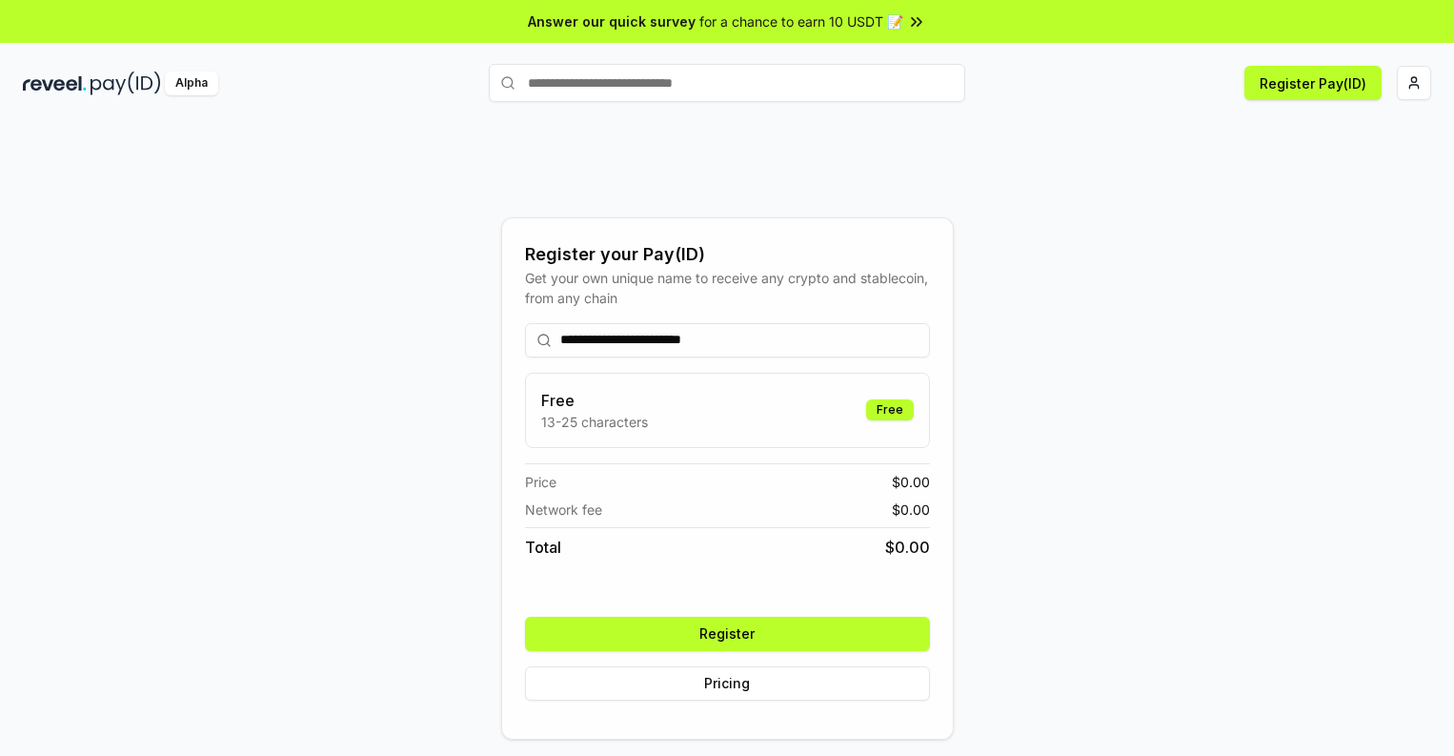  Describe the element at coordinates (1313, 83) in the screenshot. I see `button: Register Pay(ID)` at that location.